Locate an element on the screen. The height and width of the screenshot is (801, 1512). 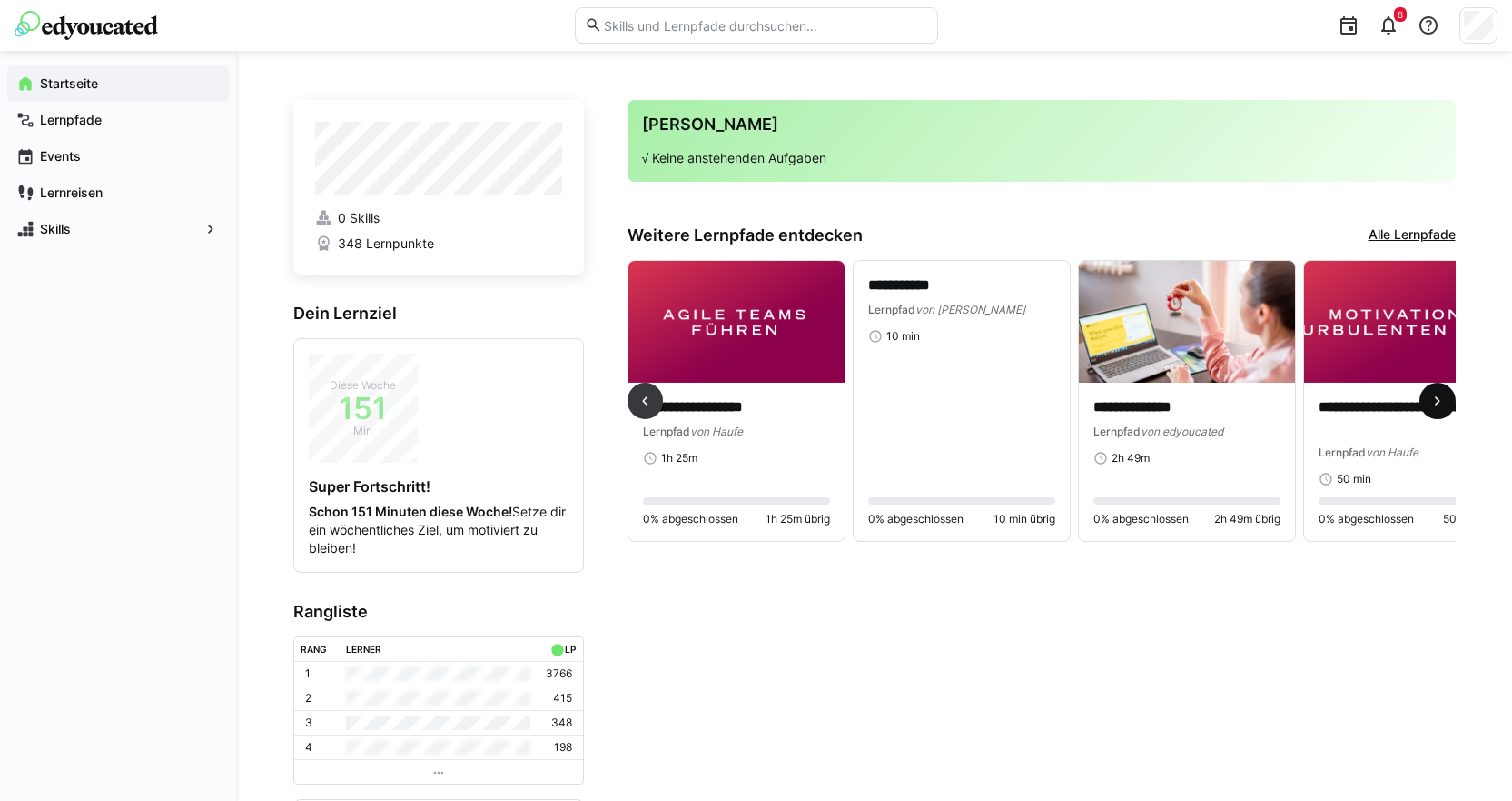
span: 10 min übrig is located at coordinates (1024, 519).